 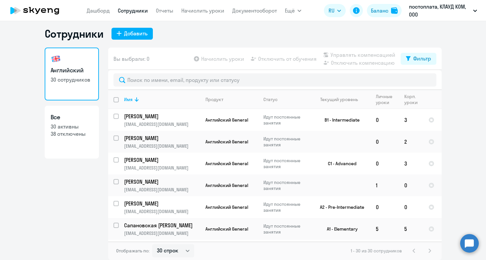 I want to click on div: Баланс, so click(x=379, y=11).